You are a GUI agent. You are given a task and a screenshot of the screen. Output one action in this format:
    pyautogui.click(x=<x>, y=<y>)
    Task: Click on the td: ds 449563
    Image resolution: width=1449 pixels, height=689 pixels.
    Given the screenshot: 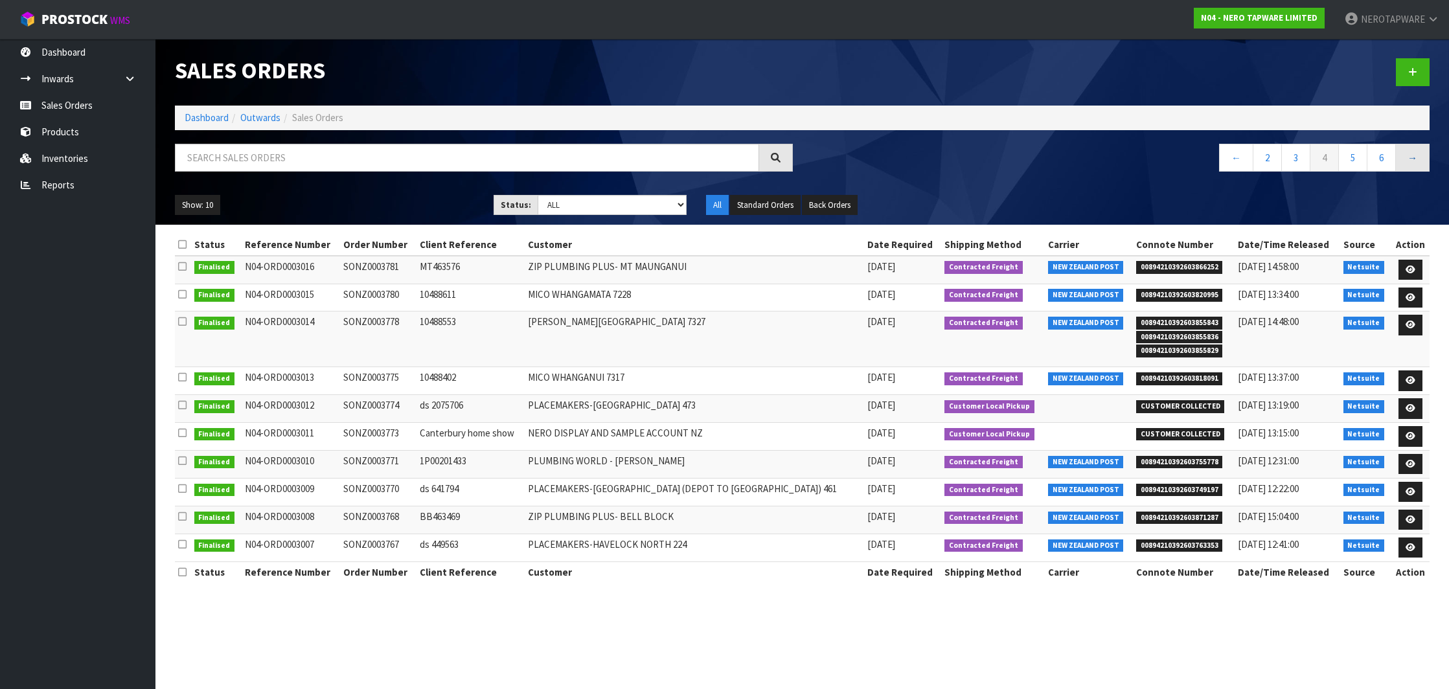 What is the action you would take?
    pyautogui.click(x=471, y=547)
    